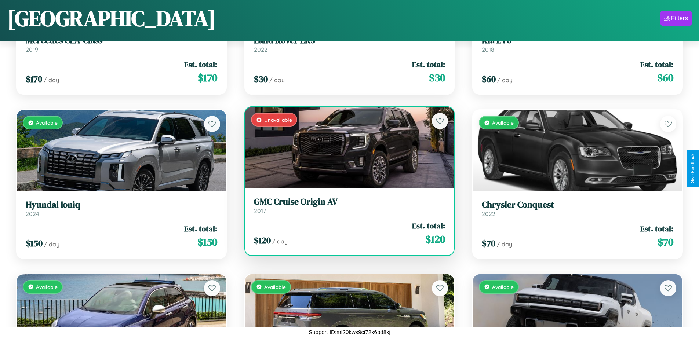  Describe the element at coordinates (578, 209) in the screenshot. I see `a: Chrysler Conquest2022` at that location.